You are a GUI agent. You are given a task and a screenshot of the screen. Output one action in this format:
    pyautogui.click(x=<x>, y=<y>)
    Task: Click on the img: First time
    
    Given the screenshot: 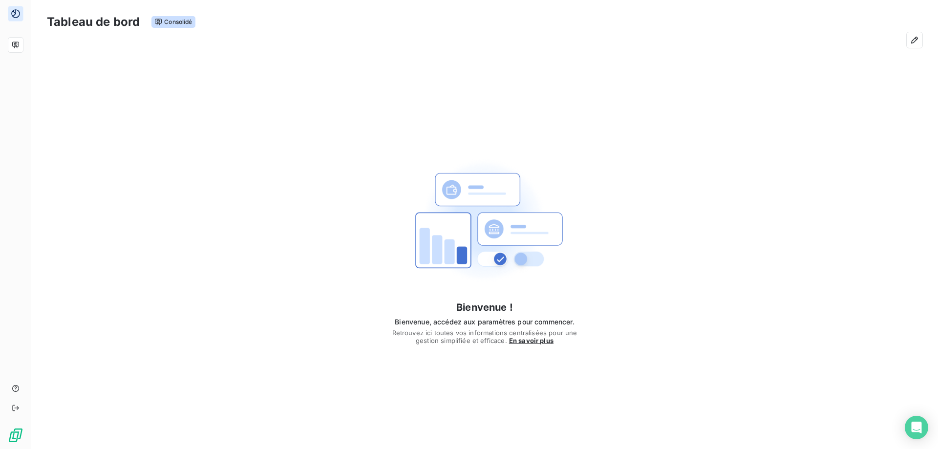 What is the action you would take?
    pyautogui.click(x=484, y=221)
    